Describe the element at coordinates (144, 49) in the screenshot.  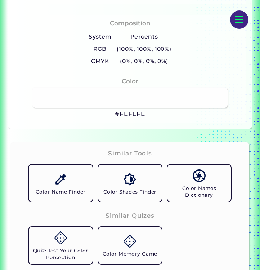
I see `h5: (100%, 100%, 100%)` at that location.